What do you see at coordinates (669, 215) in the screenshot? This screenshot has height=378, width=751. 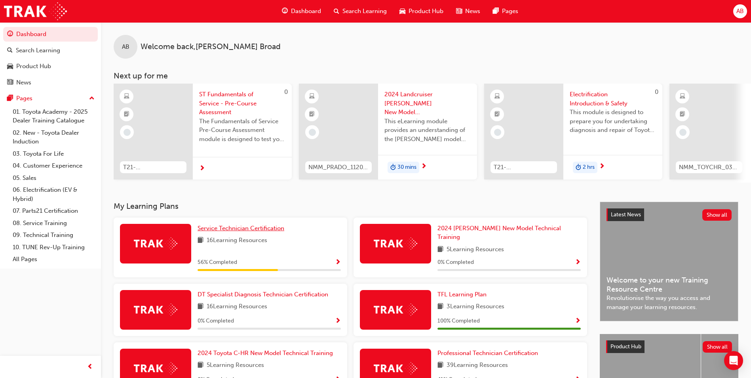 I see `a: Latest NewsShow all` at bounding box center [669, 215].